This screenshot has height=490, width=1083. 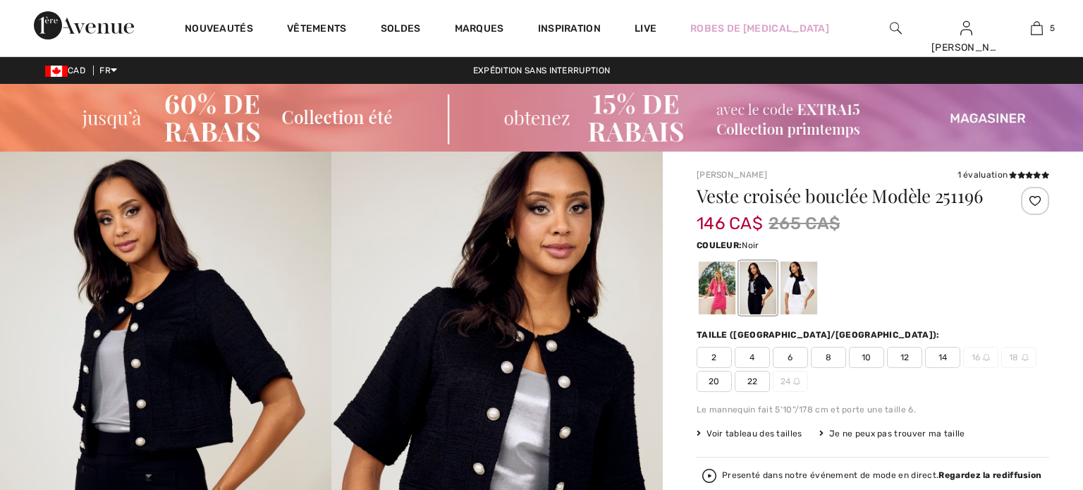 What do you see at coordinates (569, 30) in the screenshot?
I see `span: Inspiration` at bounding box center [569, 30].